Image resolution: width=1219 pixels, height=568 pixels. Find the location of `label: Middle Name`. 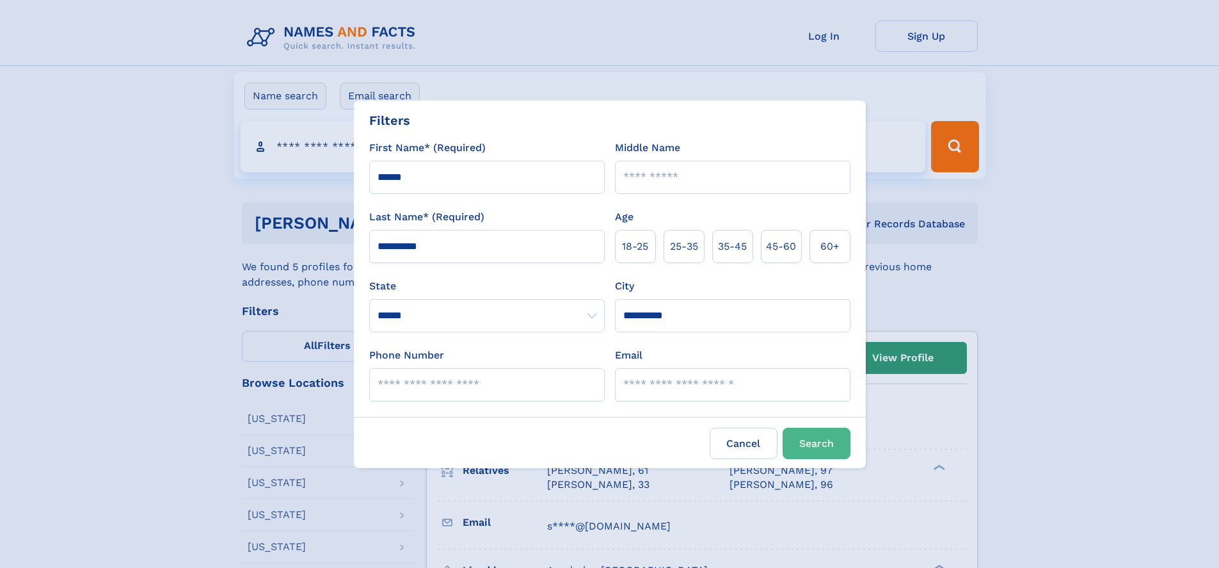

label: Middle Name is located at coordinates (648, 148).